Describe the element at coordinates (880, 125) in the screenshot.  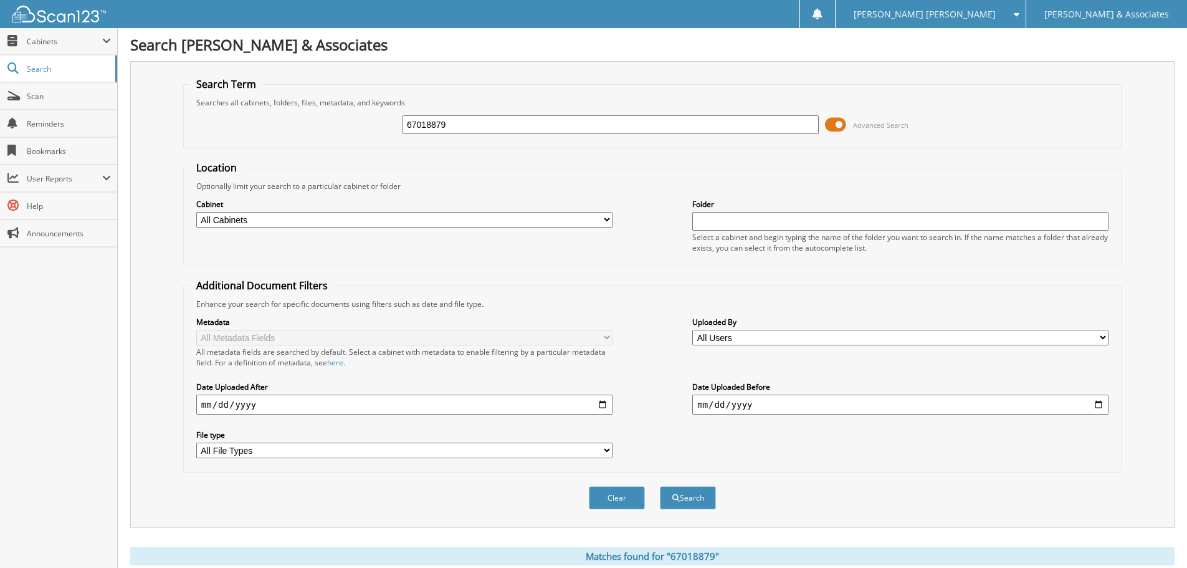
I see `span: Advanced Search` at that location.